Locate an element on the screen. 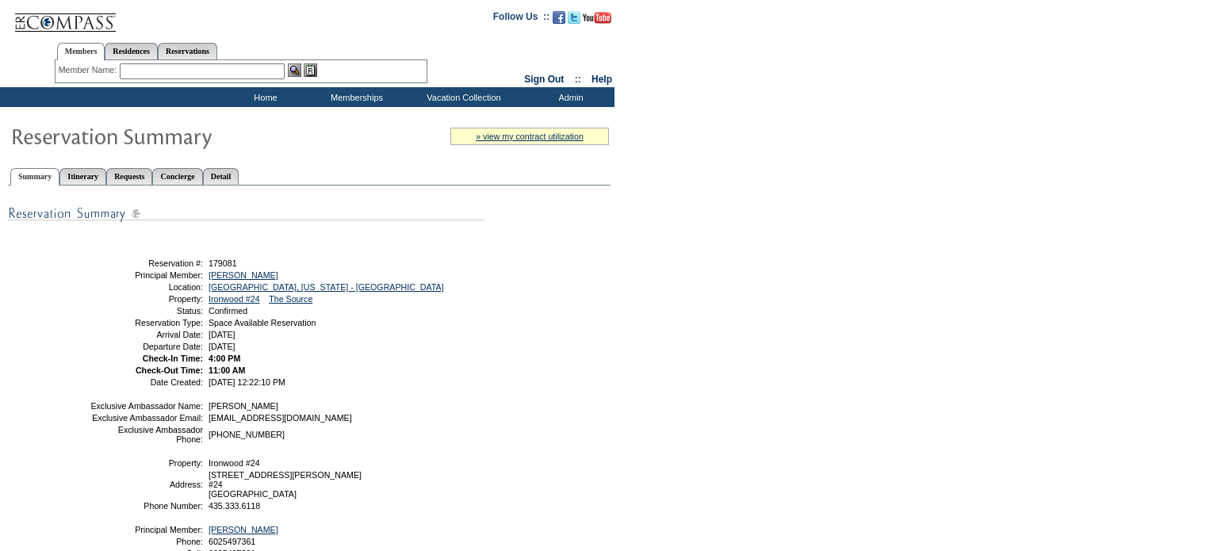 The width and height of the screenshot is (1206, 551). strong: Check-In Time: is located at coordinates (173, 358).